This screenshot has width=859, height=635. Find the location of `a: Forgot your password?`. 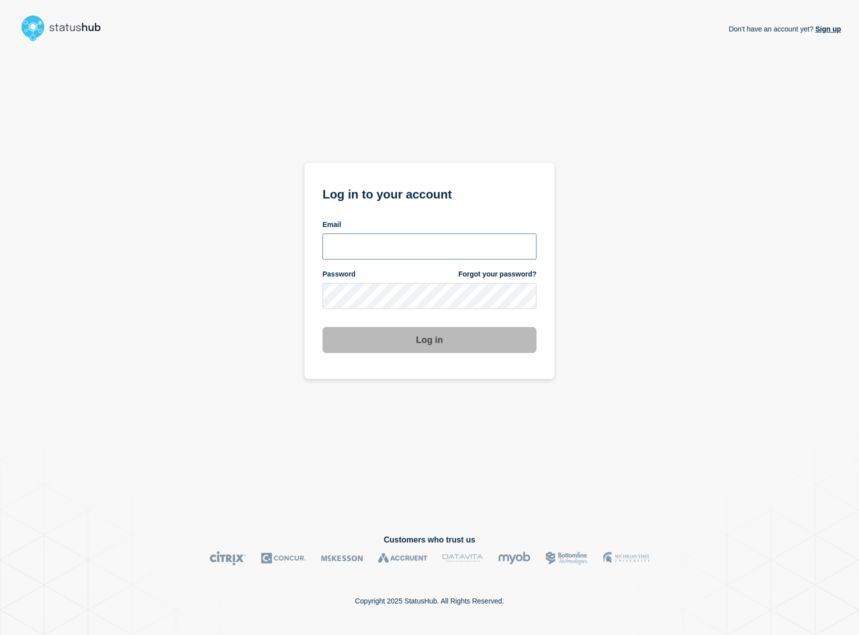

a: Forgot your password? is located at coordinates (498, 274).